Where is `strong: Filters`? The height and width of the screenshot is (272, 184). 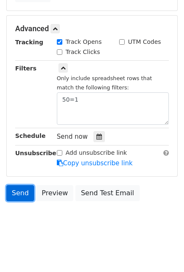 strong: Filters is located at coordinates (26, 68).